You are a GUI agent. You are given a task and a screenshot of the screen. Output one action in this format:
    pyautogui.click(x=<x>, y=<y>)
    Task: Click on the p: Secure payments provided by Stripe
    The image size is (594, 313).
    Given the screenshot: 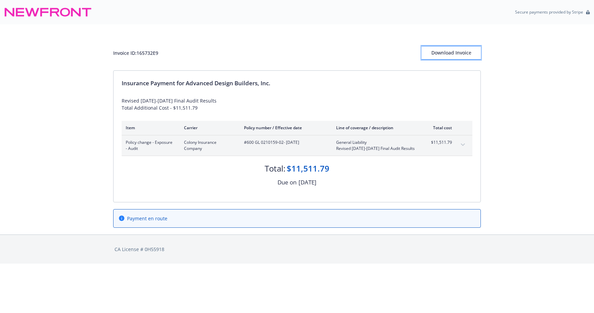 What is the action you would take?
    pyautogui.click(x=549, y=12)
    